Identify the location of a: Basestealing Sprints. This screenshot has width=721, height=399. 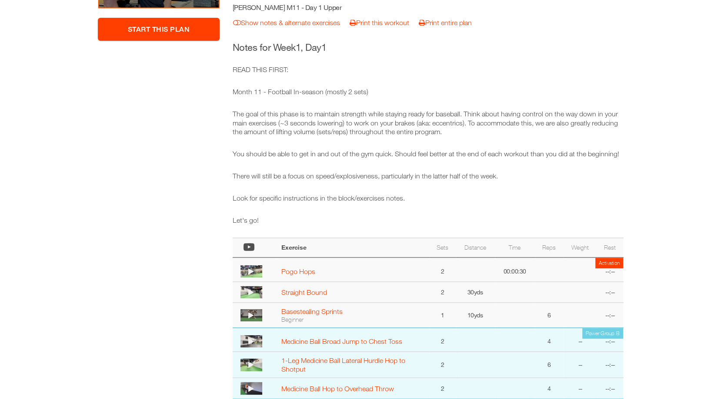
(312, 312).